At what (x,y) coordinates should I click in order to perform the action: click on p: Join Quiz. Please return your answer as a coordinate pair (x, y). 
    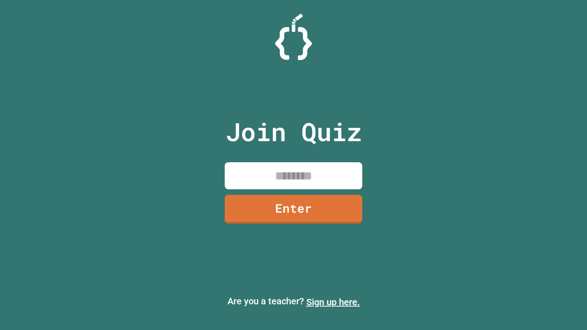
    Looking at the image, I should click on (293, 132).